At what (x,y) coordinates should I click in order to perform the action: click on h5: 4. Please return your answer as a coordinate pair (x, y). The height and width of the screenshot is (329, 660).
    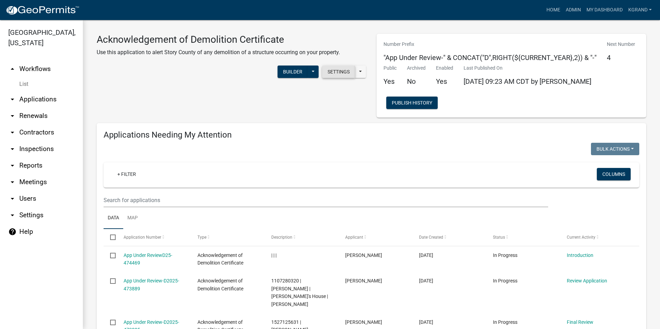
    Looking at the image, I should click on (621, 58).